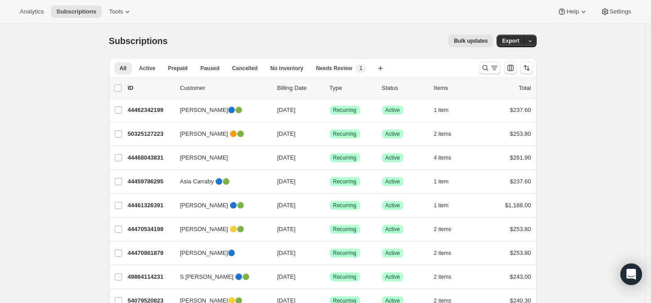 This screenshot has height=303, width=651. Describe the element at coordinates (456, 88) in the screenshot. I see `div: Items` at that location.